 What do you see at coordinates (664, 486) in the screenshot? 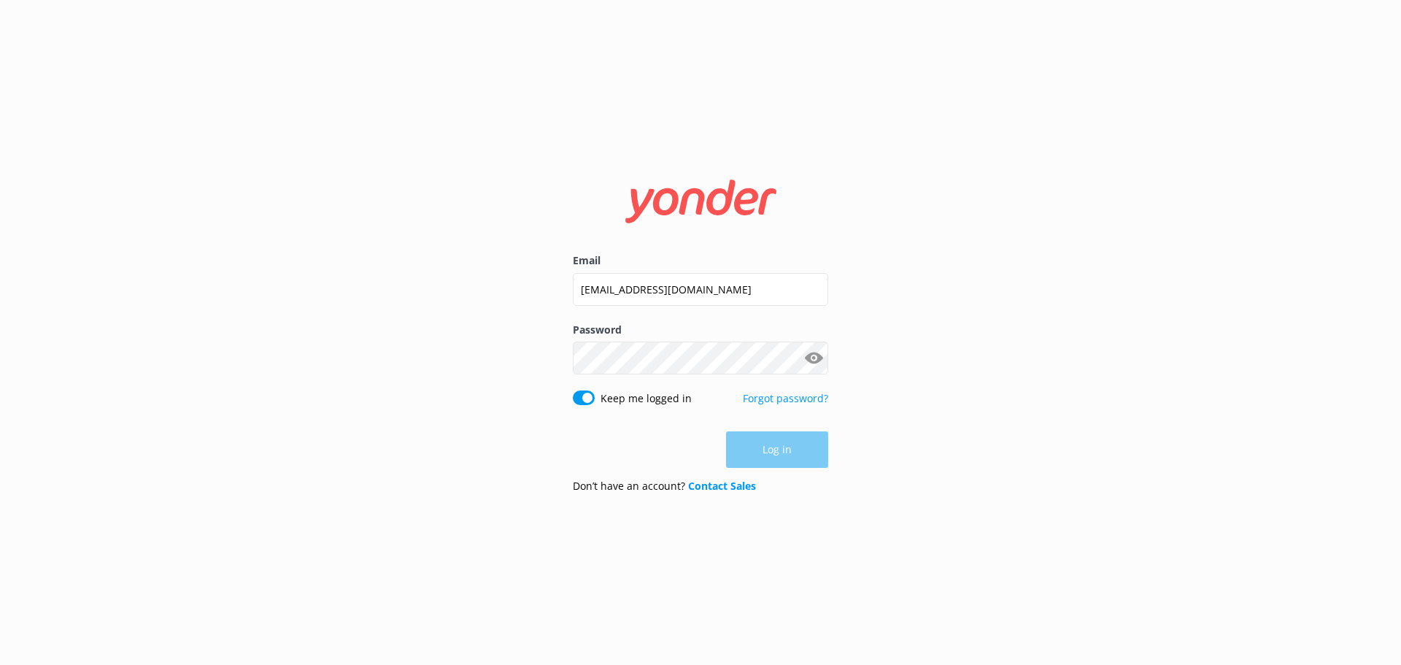
I see `p: Don’t have an account?` at bounding box center [664, 486].